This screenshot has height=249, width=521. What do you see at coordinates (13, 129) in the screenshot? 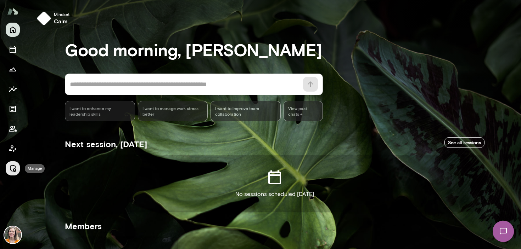
I see `button: Members` at bounding box center [13, 129].